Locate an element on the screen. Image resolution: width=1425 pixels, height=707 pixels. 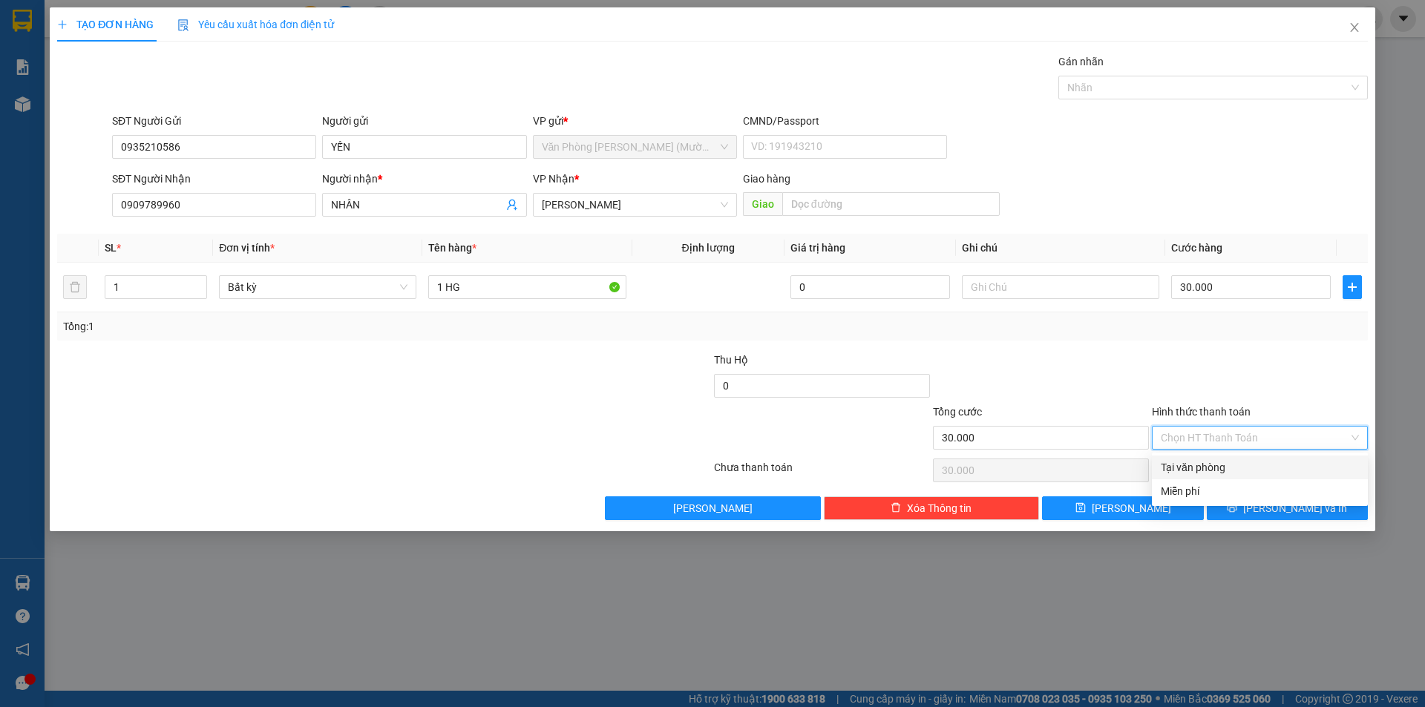
span: Yêu cầu xuất hóa đơn điện tử is located at coordinates (255, 24).